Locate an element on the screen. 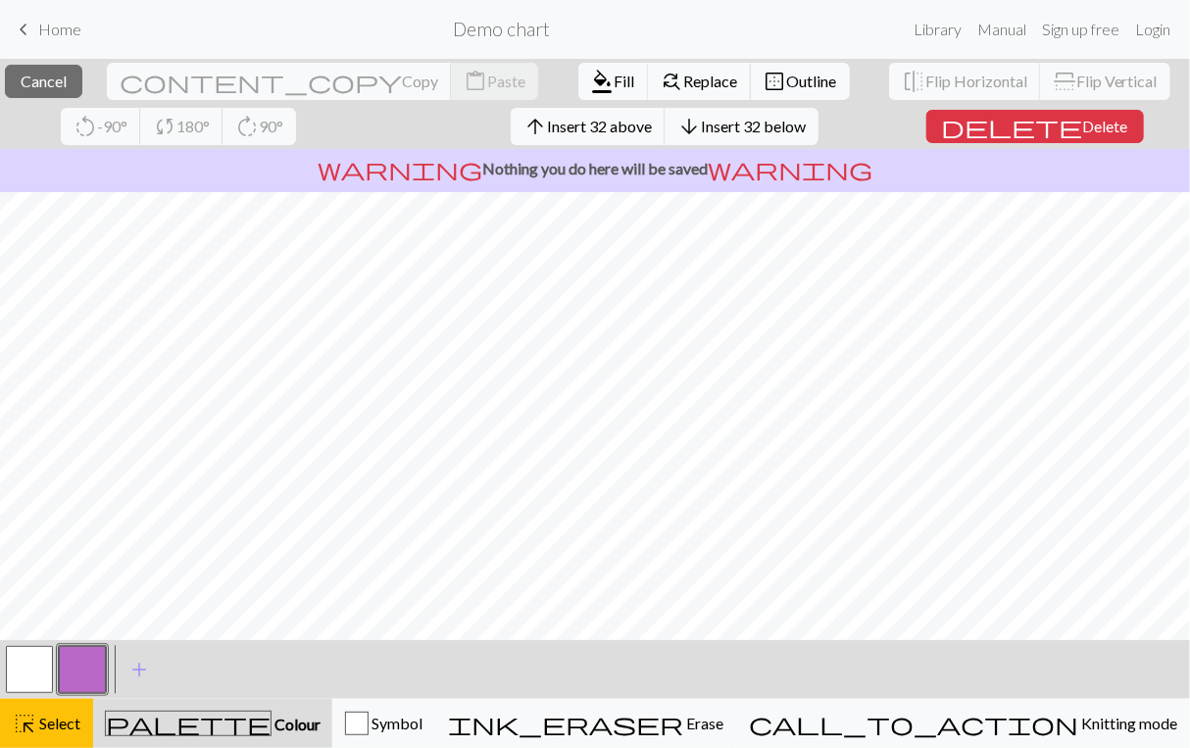  a: Login is located at coordinates (1153, 29).